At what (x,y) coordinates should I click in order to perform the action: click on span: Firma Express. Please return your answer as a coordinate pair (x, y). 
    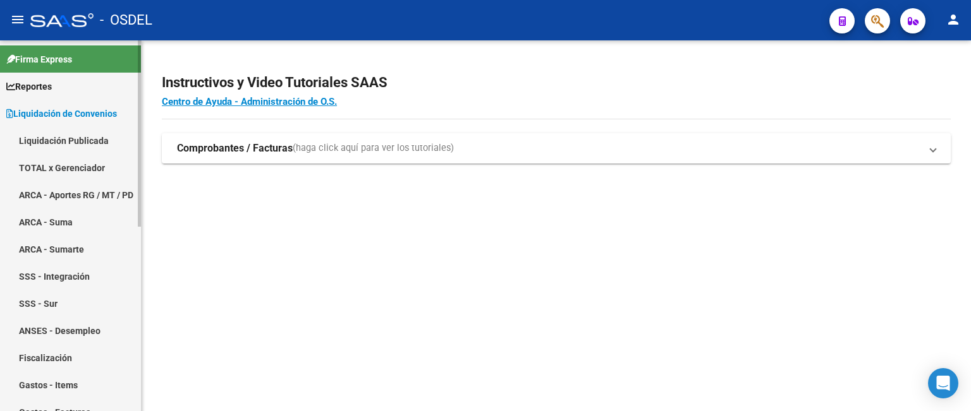
    Looking at the image, I should click on (39, 59).